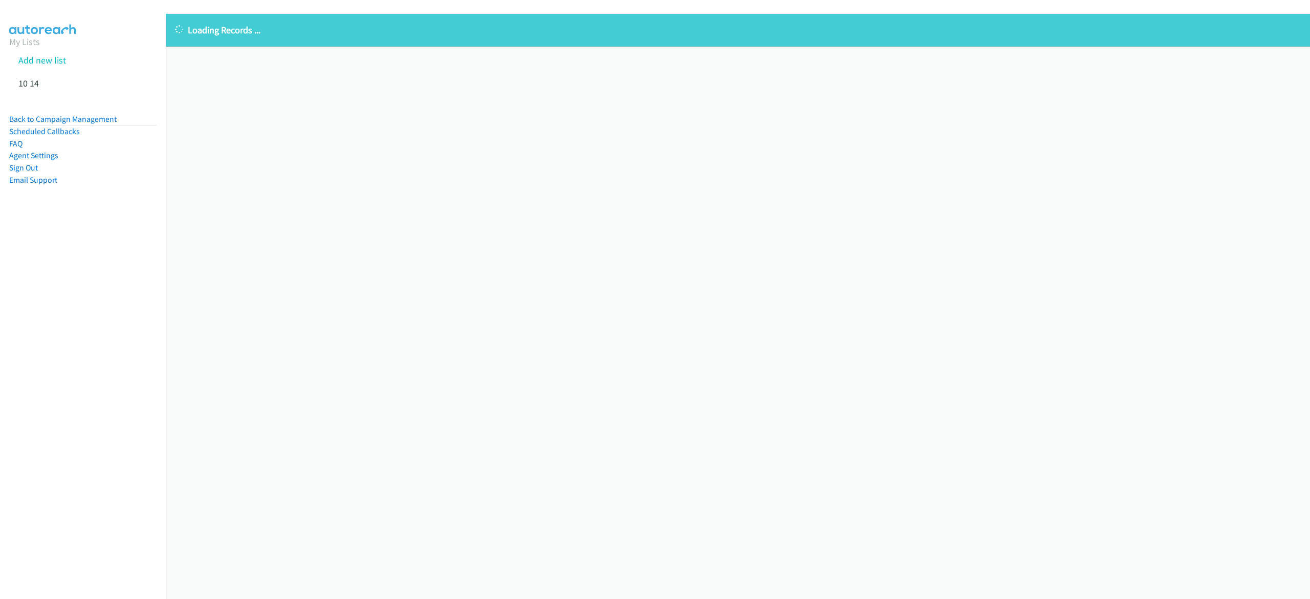  I want to click on a: Sign Out, so click(24, 167).